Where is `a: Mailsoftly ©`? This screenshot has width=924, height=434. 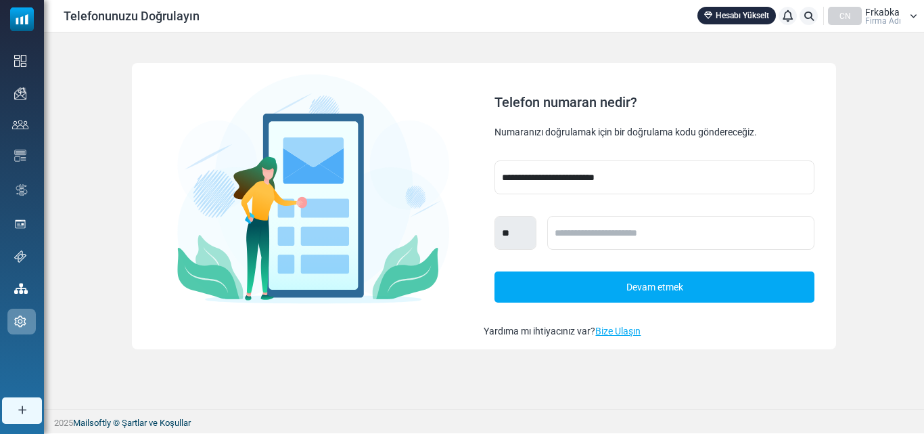
a: Mailsoftly © is located at coordinates (96, 422).